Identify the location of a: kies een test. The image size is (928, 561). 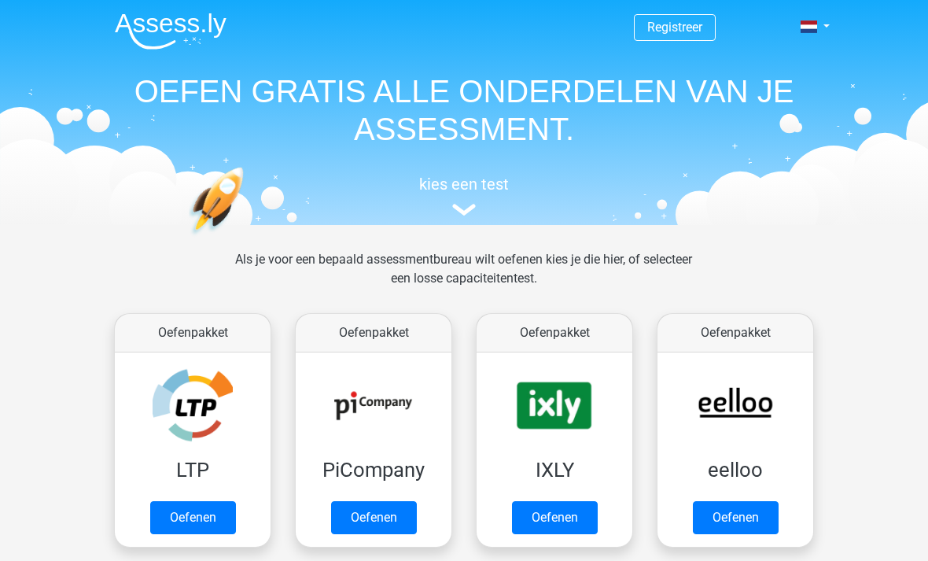
(464, 195).